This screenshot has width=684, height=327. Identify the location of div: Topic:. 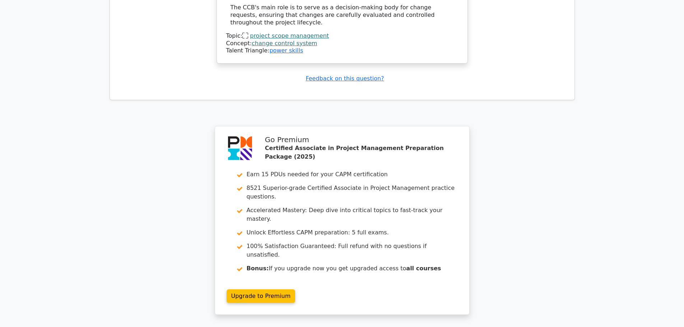
(342, 36).